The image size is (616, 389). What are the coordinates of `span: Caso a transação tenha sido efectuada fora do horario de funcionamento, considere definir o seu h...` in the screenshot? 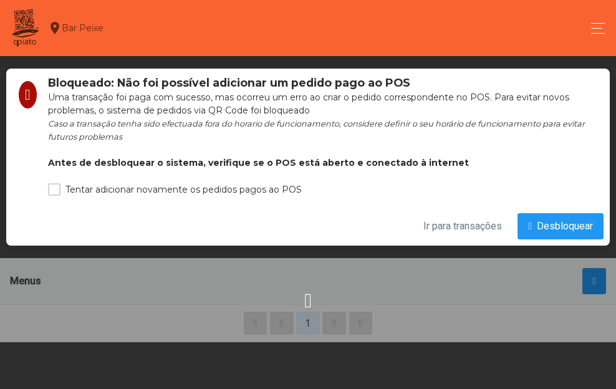 It's located at (316, 130).